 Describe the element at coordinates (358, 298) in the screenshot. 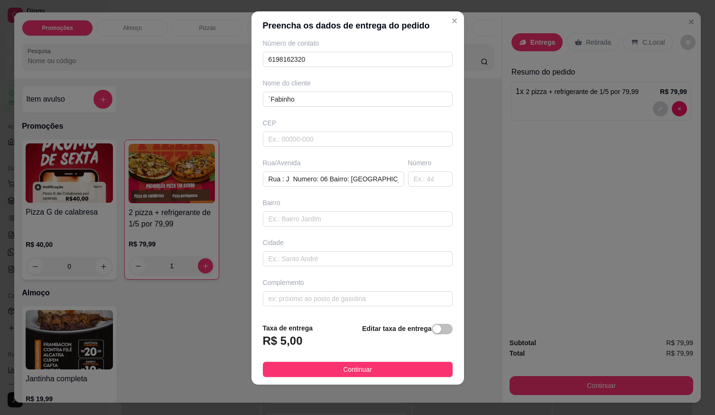

I see `input: ex: próximo ao posto de gasolina` at that location.